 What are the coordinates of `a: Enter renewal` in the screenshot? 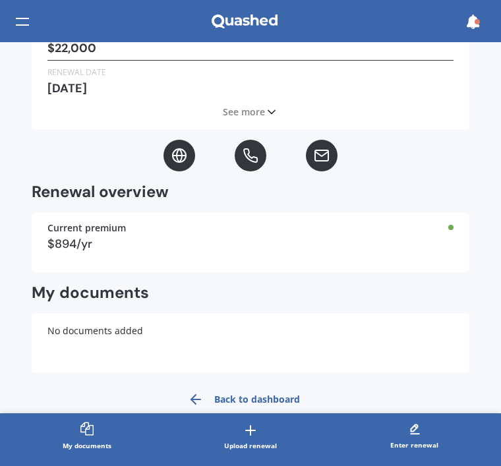 It's located at (414, 437).